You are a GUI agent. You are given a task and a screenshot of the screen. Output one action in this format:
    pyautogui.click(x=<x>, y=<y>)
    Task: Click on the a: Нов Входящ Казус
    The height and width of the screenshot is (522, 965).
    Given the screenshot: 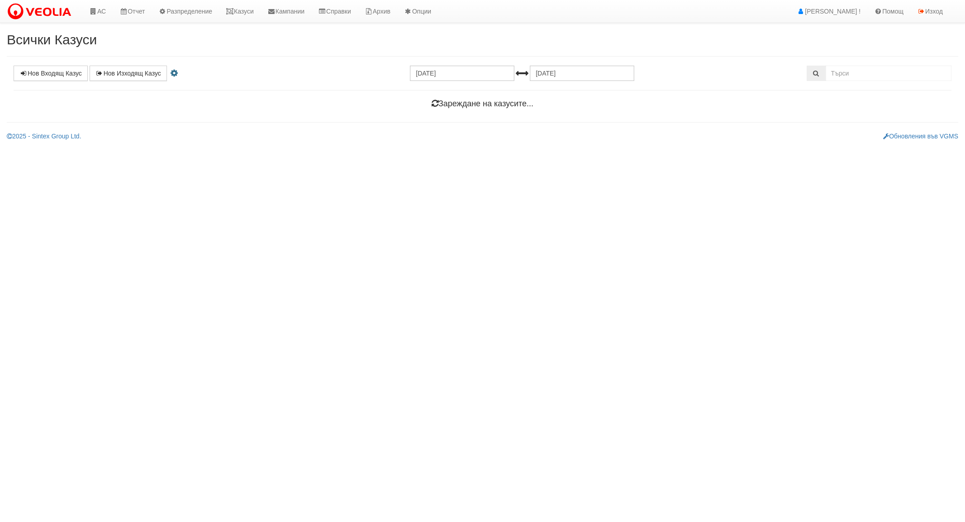 What is the action you would take?
    pyautogui.click(x=51, y=73)
    